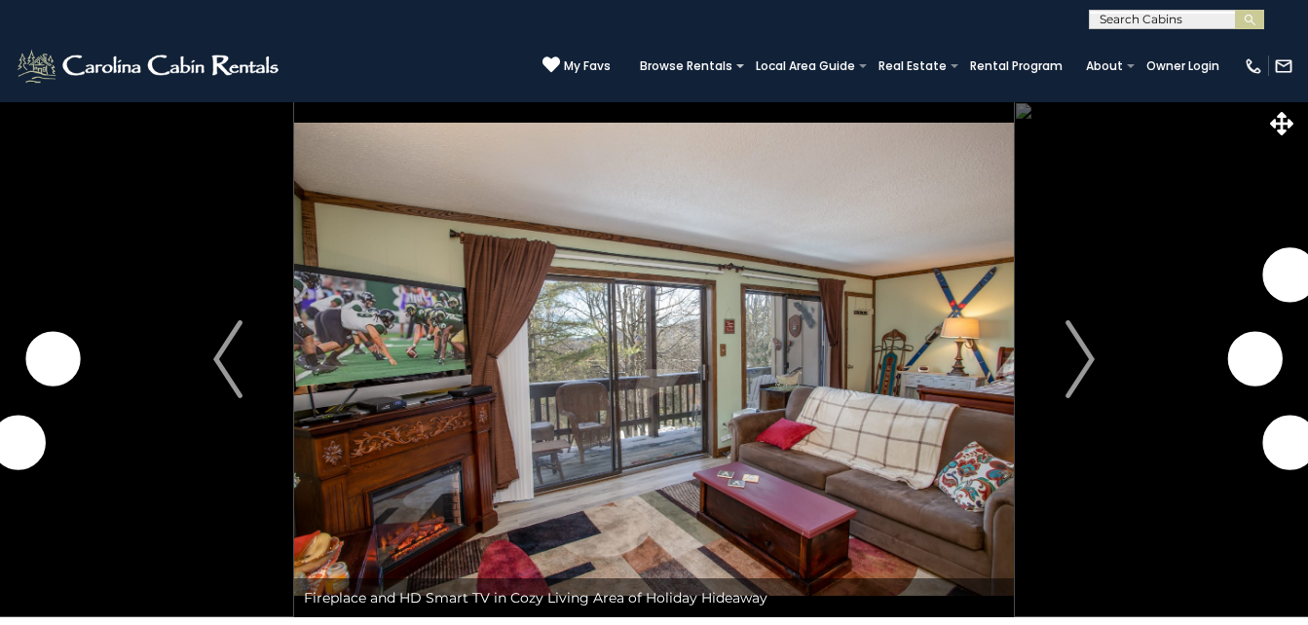  Describe the element at coordinates (1182, 66) in the screenshot. I see `a: Owner Login` at that location.